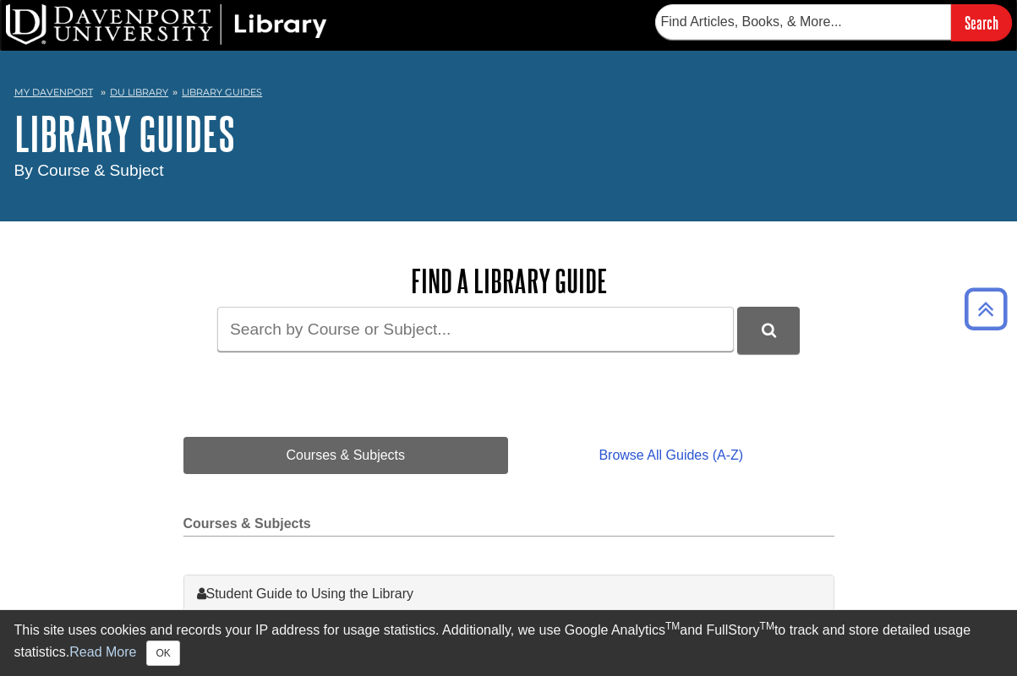 The image size is (1017, 676). Describe the element at coordinates (509, 281) in the screenshot. I see `h2: Find a Library Guide` at that location.